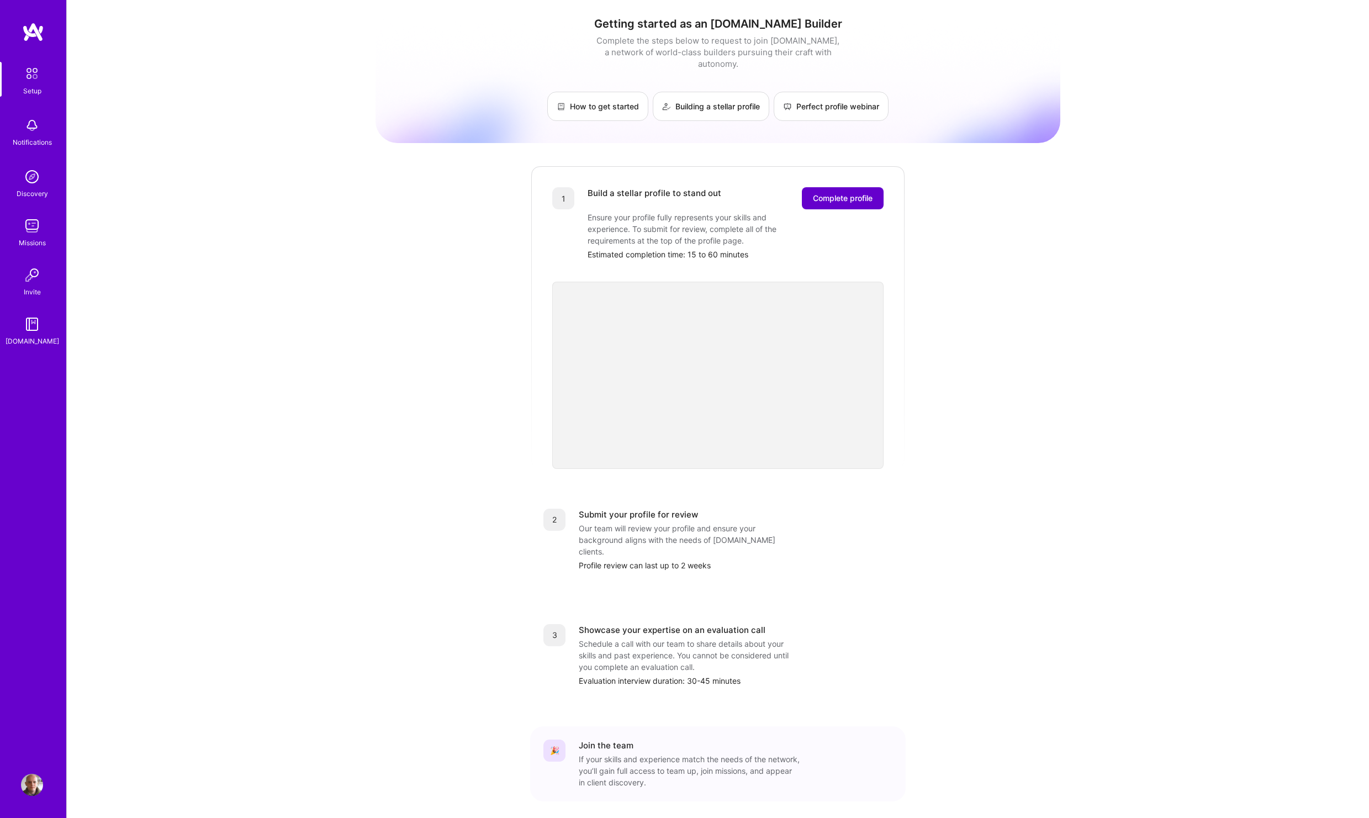 This screenshot has height=818, width=1369. I want to click on div: Invite, so click(32, 291).